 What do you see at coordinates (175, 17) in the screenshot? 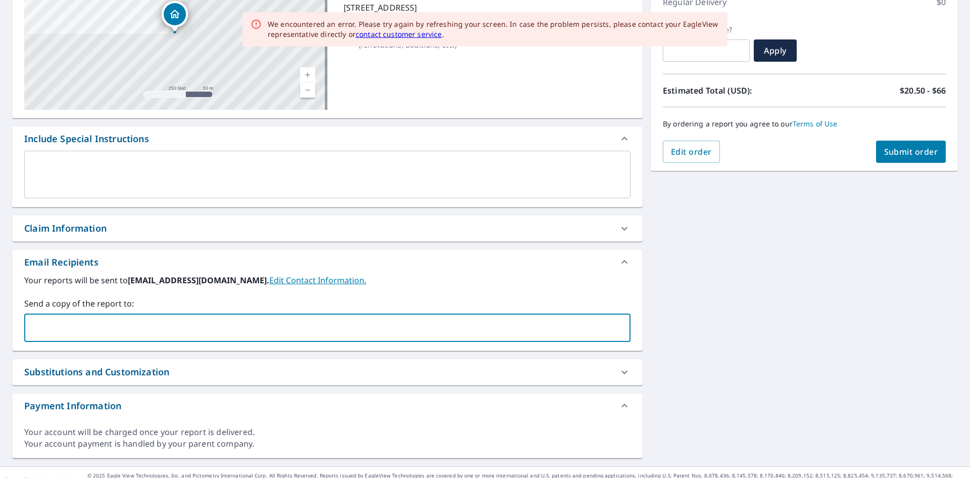
I see `div: Dropped pin, building 1, Residential property, 75 Rock Church Dr O Fallon, MO 63368` at bounding box center [175, 17].